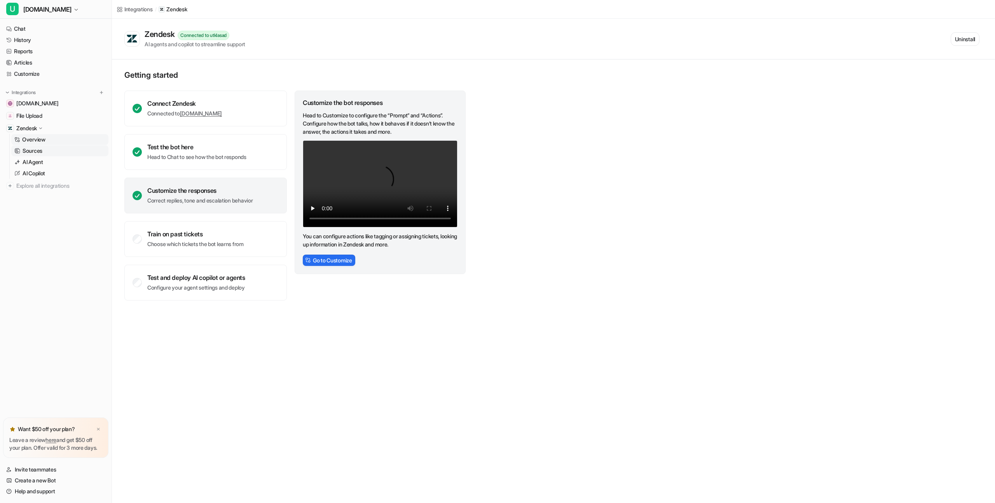 The height and width of the screenshot is (503, 995). Describe the element at coordinates (56, 116) in the screenshot. I see `a: File UploadFile Upload` at that location.